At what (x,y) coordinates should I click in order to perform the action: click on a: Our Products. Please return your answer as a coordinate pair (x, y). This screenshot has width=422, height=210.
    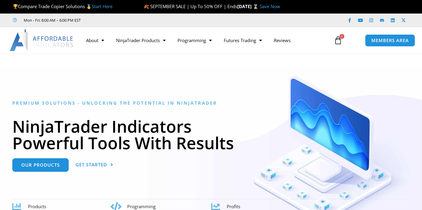
    Looking at the image, I should click on (41, 165).